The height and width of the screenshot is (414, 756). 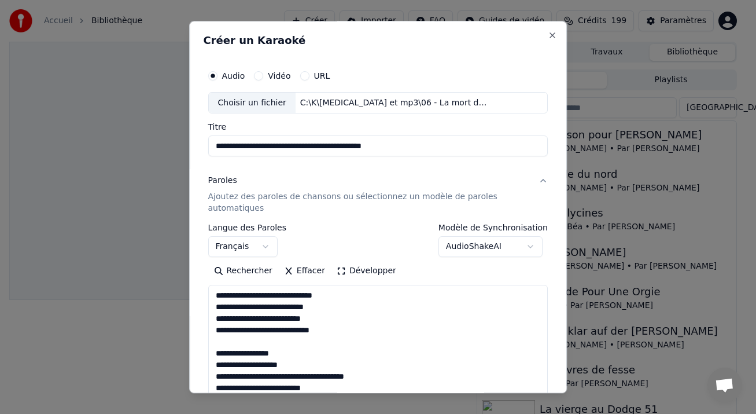 I want to click on label: URL, so click(x=322, y=76).